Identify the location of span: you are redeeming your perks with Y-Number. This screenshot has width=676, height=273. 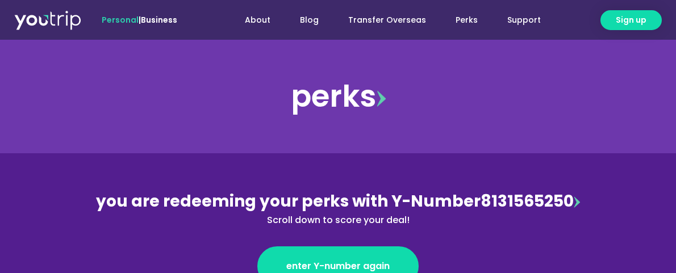
(288, 201).